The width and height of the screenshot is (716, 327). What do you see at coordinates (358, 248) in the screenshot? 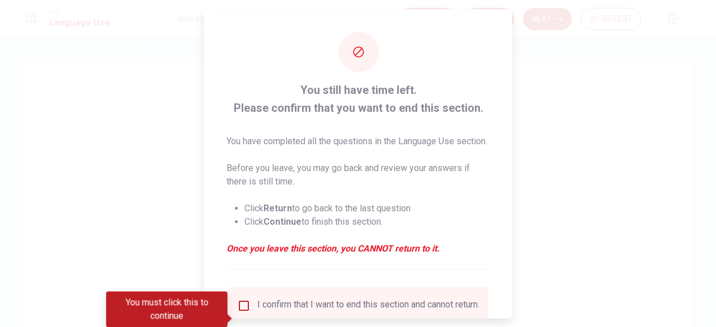
I see `em: Once you leave this section, you CANNOT return to it.` at bounding box center [358, 248].